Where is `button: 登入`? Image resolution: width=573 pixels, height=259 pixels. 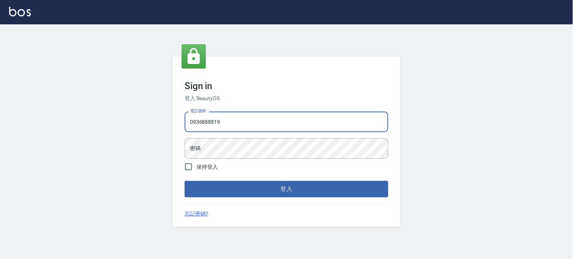 button: 登入 is located at coordinates (287, 189).